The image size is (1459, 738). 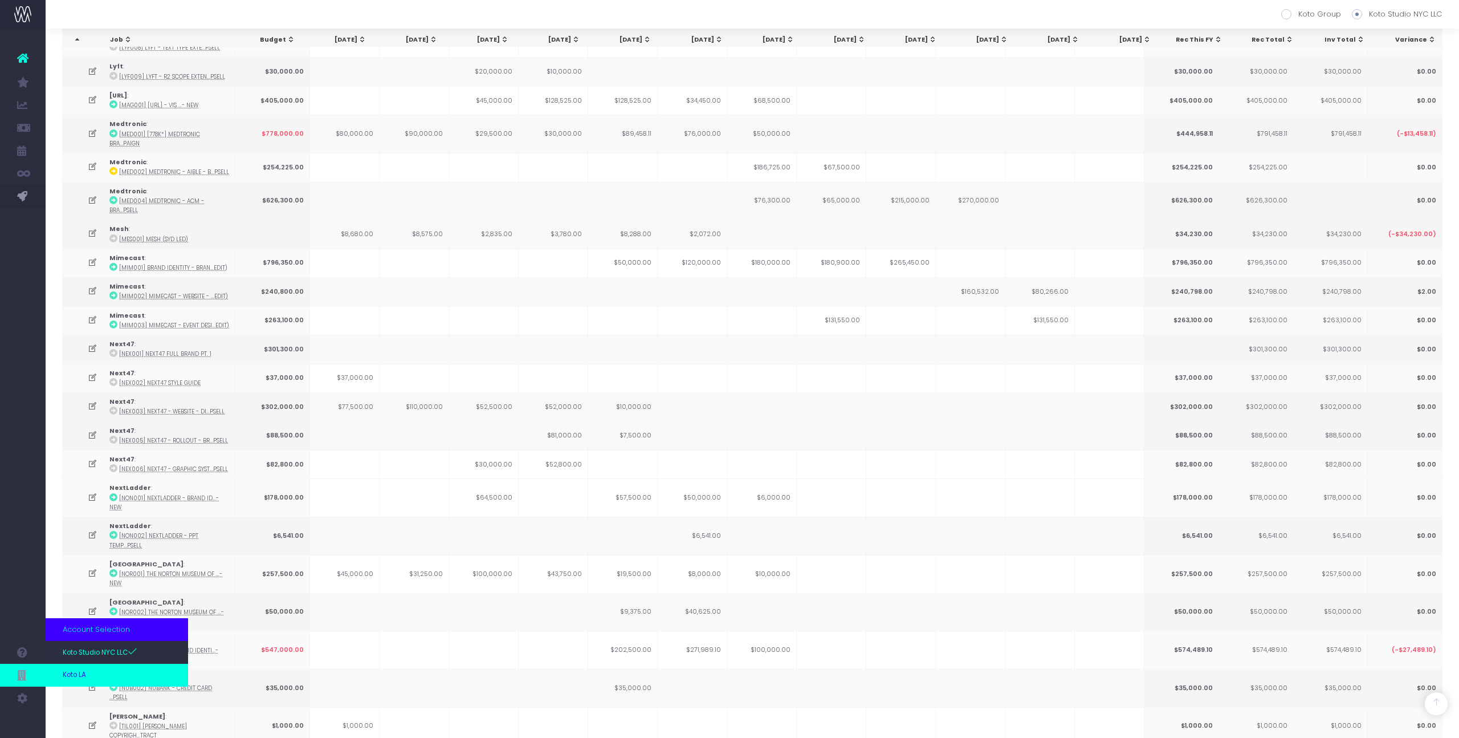 I want to click on th: May 25: activate to sort column ascending, so click(x=408, y=40).